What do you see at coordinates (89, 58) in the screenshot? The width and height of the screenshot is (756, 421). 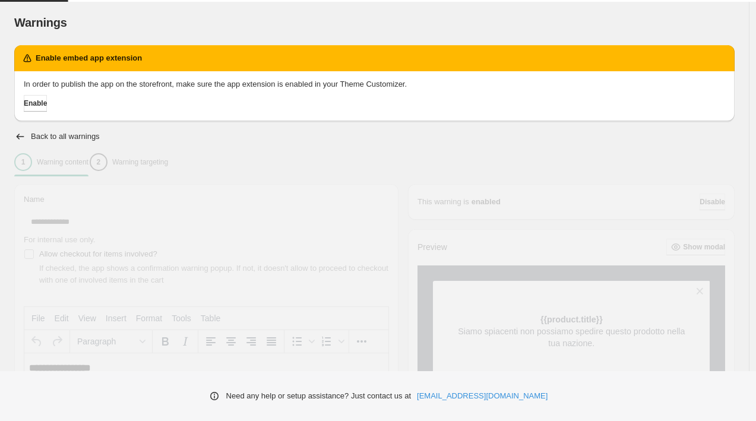 I see `h2: Enable embed app extension` at bounding box center [89, 58].